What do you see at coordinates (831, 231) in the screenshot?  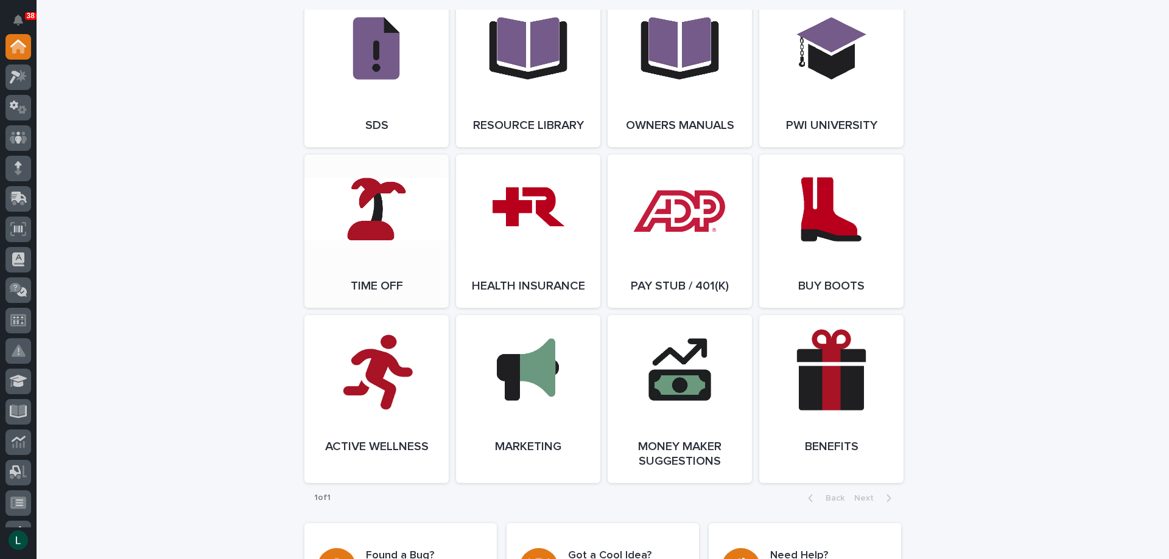 I see `a: Buy Boots` at bounding box center [831, 231].